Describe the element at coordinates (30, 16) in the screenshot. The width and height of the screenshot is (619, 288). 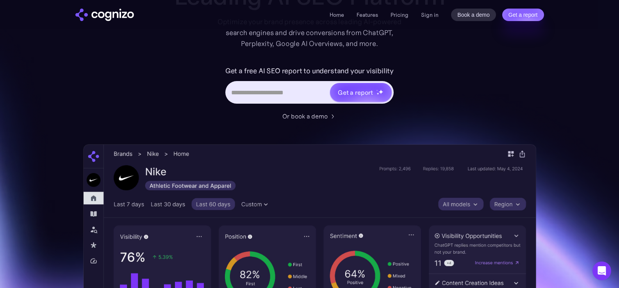
I see `div: v 4.0.25` at that location.